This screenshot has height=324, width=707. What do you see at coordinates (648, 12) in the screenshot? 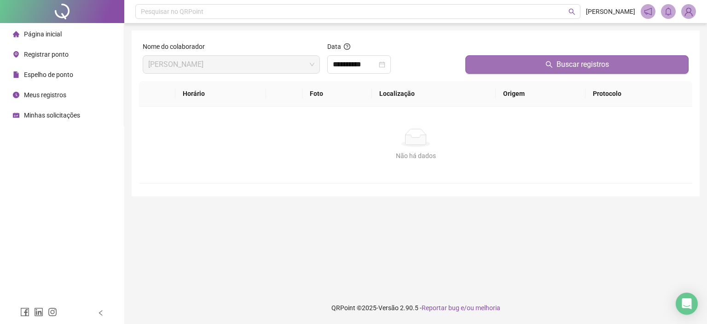
I see `span: notification` at bounding box center [648, 12].